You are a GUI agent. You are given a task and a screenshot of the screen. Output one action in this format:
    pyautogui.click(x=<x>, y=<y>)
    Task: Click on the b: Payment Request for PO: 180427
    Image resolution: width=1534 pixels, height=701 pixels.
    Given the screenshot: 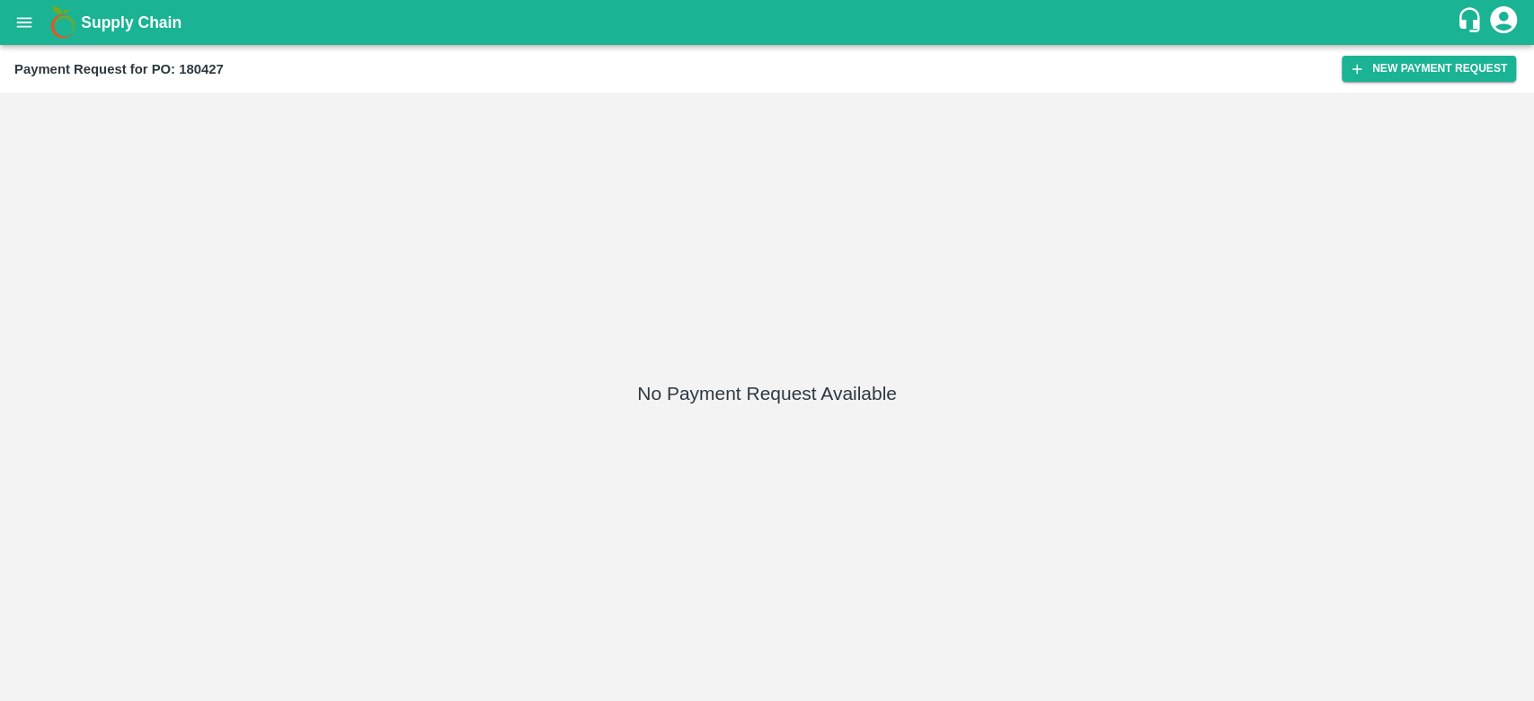 What is the action you would take?
    pyautogui.click(x=119, y=69)
    